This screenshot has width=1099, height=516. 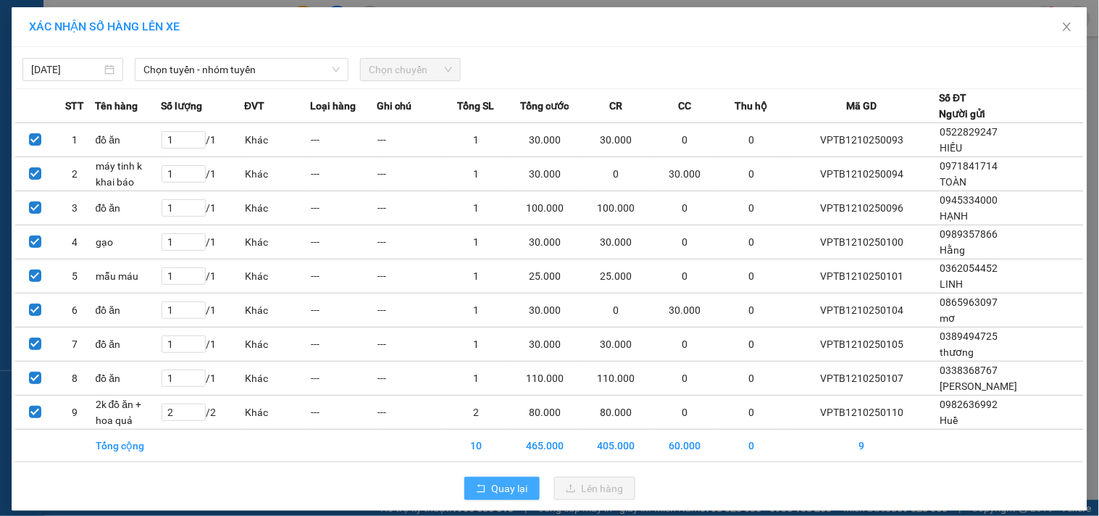 What do you see at coordinates (862, 174) in the screenshot?
I see `td: VPTB1210250094` at bounding box center [862, 174].